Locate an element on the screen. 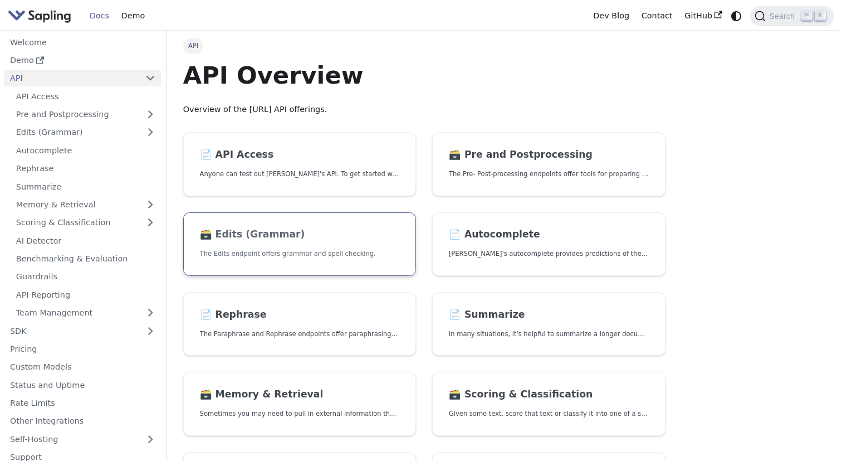 Image resolution: width=842 pixels, height=461 pixels. a: API Access is located at coordinates (86, 96).